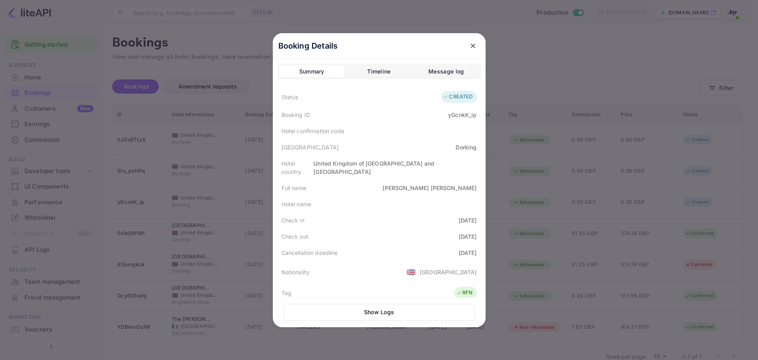  I want to click on div: RFN, so click(464, 292).